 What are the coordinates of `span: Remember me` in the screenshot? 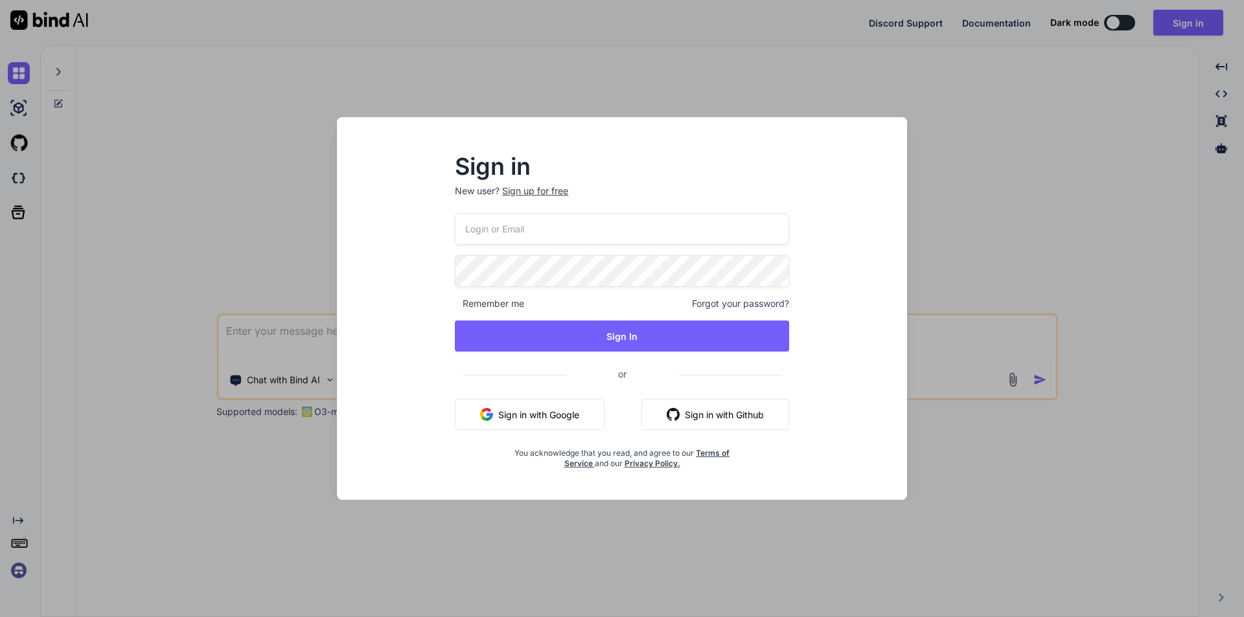 It's located at (489, 304).